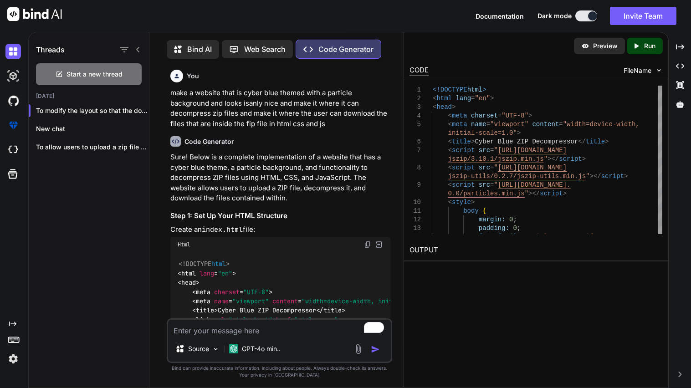 The image size is (691, 388). I want to click on span: "width=device-width,, so click(601, 124).